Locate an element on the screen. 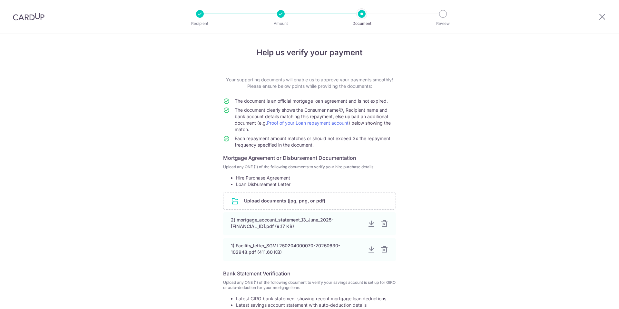  span: The document is an official mortgage loan agreement and is not expired. is located at coordinates (311, 101).